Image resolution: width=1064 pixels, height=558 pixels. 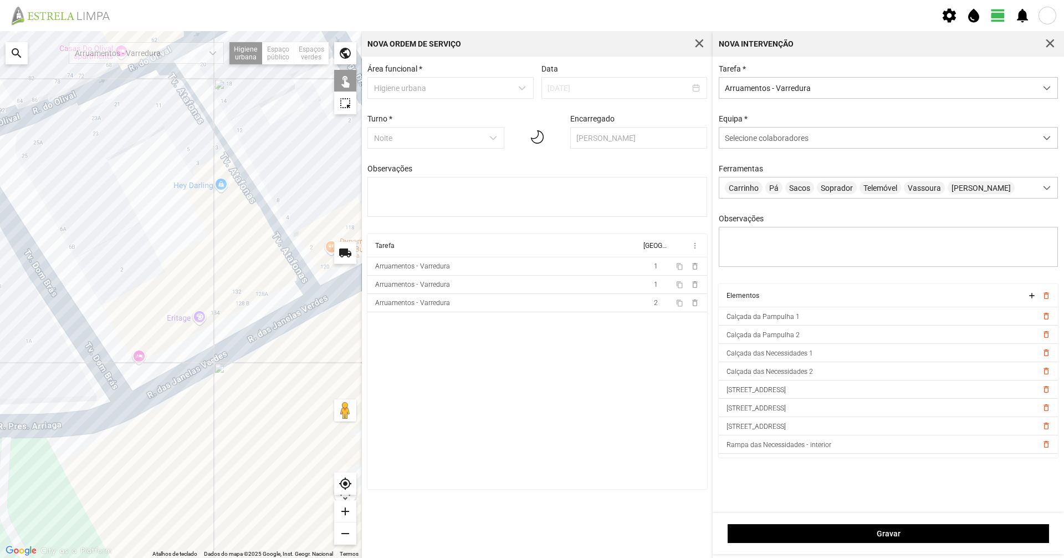 What do you see at coordinates (345, 103) in the screenshot?
I see `div: highlight_alt` at bounding box center [345, 103].